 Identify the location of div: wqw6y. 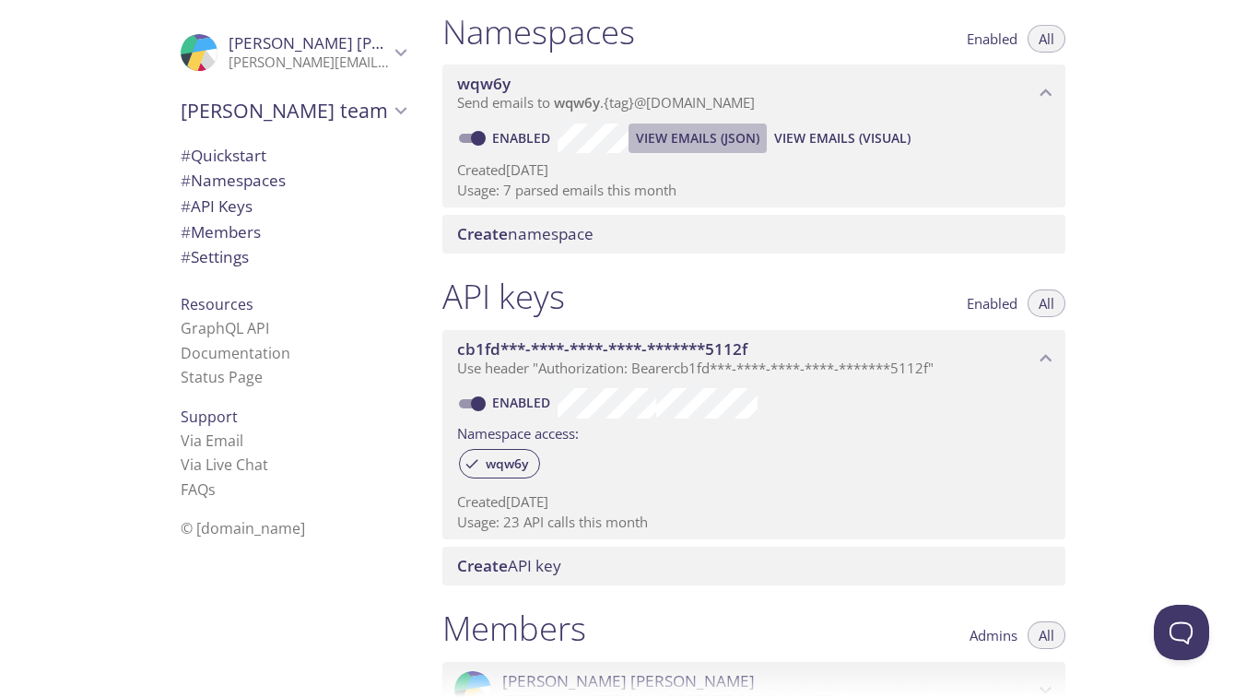
(499, 464).